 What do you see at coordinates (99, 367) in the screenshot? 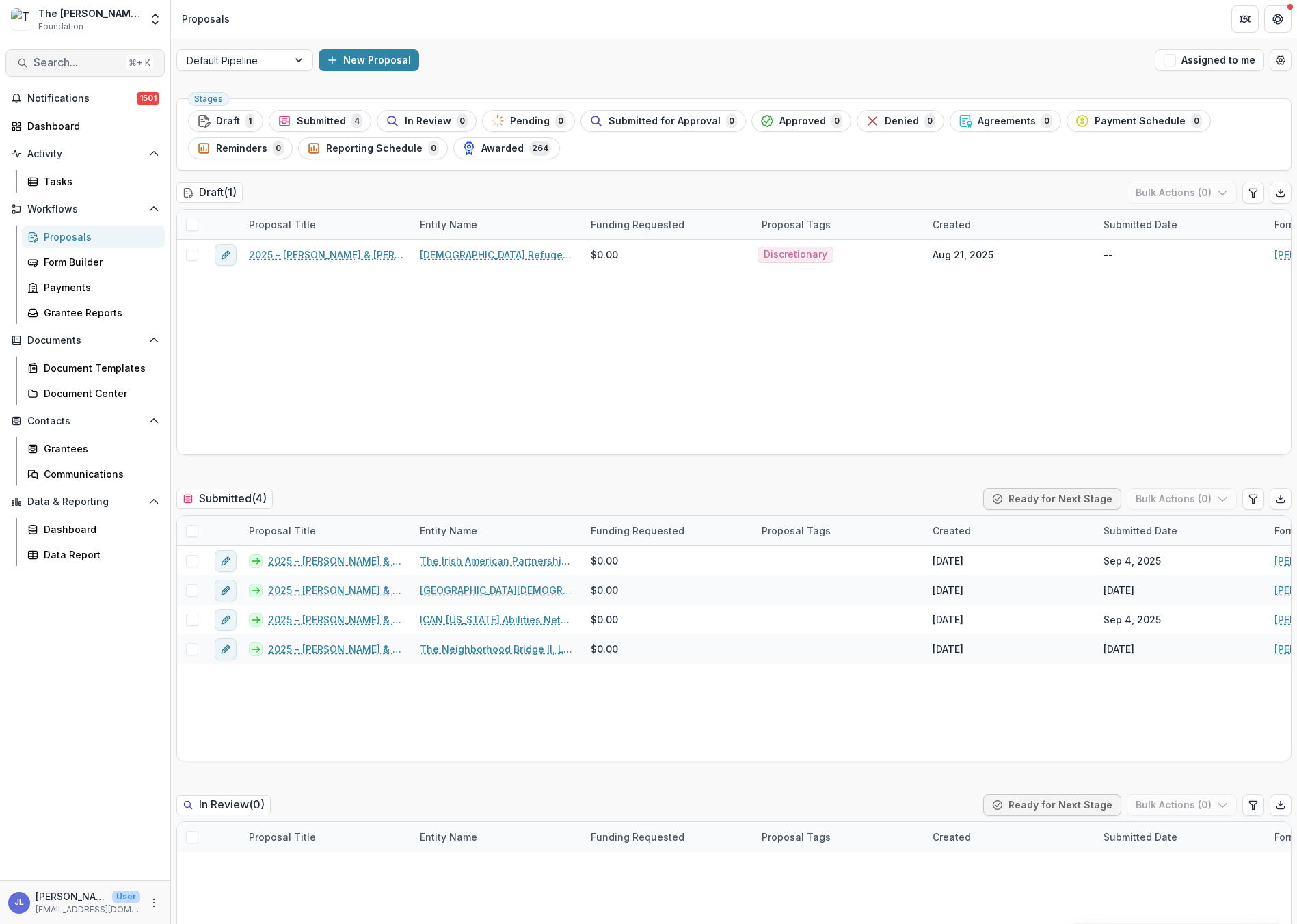
I see `div: Document Templates` at bounding box center [99, 367].